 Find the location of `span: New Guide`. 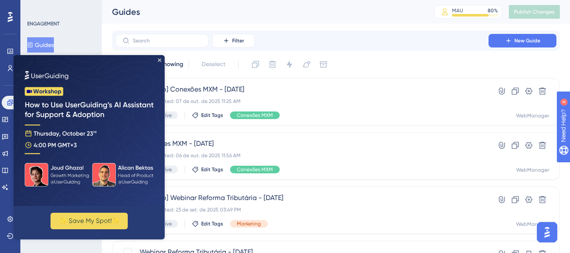

span: New Guide is located at coordinates (527, 41).